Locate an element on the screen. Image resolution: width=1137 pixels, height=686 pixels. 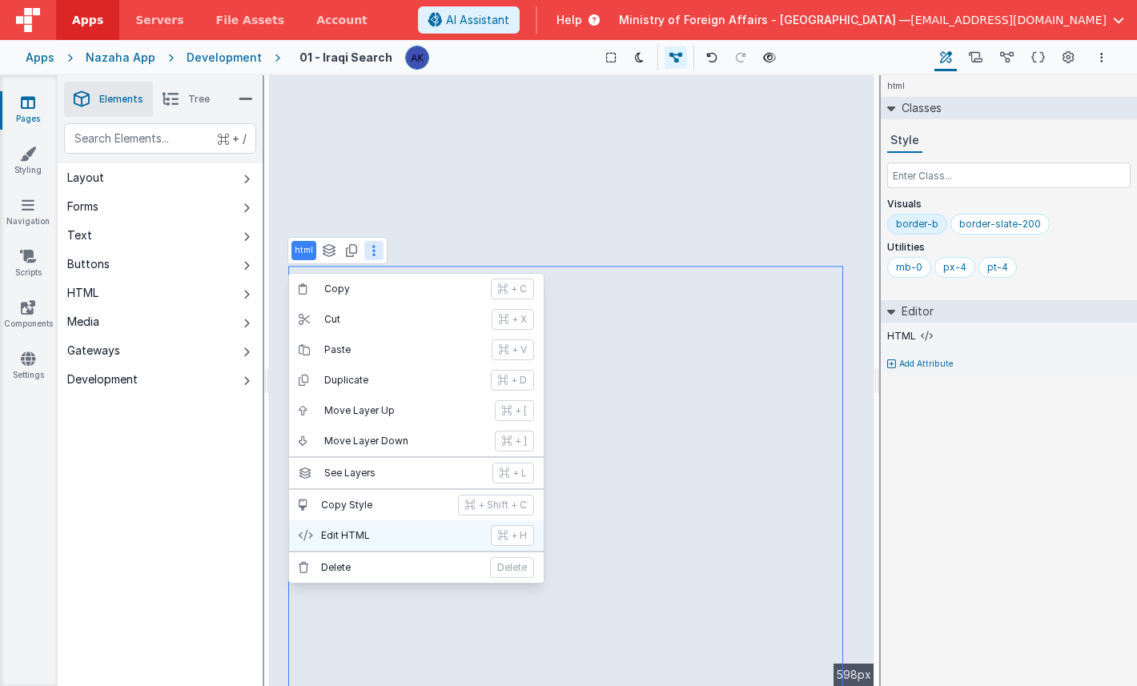
span: Elements is located at coordinates (121, 99).